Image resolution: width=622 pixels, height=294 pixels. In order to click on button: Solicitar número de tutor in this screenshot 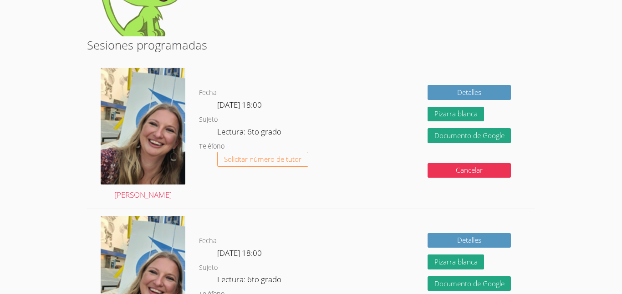, I will do `click(263, 159)`.